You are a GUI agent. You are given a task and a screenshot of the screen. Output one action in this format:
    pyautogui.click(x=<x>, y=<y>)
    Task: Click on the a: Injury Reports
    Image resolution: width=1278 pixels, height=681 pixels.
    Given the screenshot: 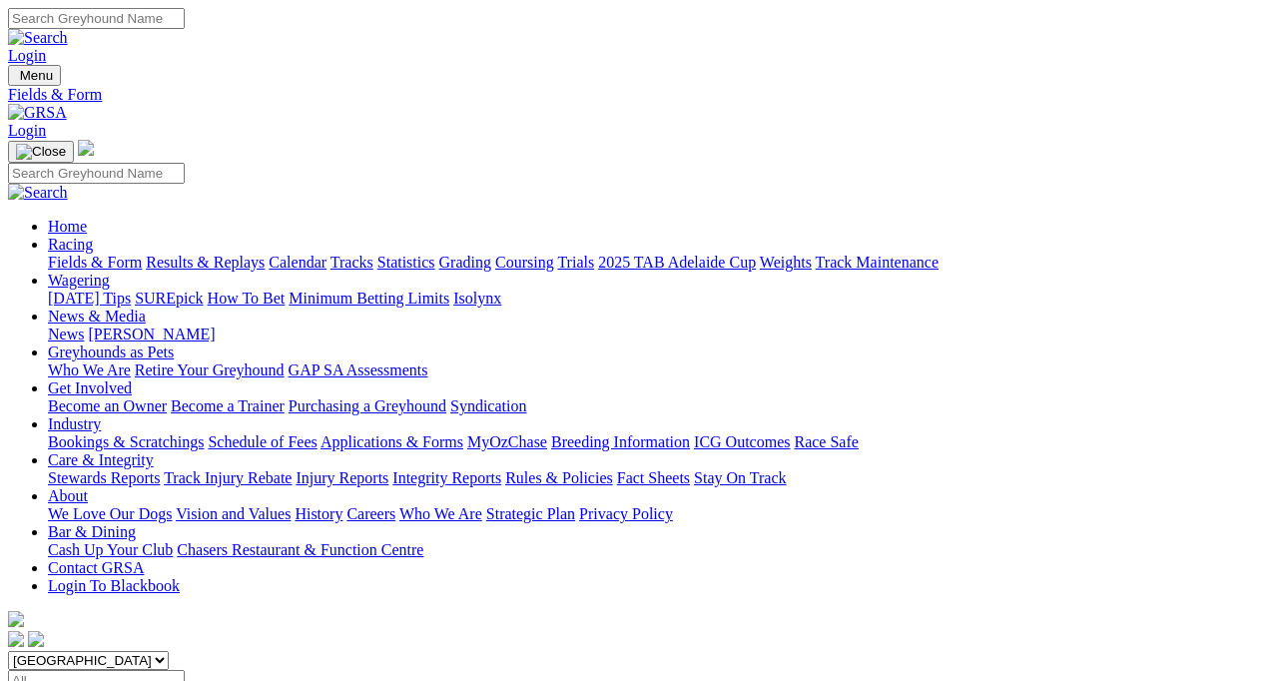 What is the action you would take?
    pyautogui.click(x=342, y=477)
    